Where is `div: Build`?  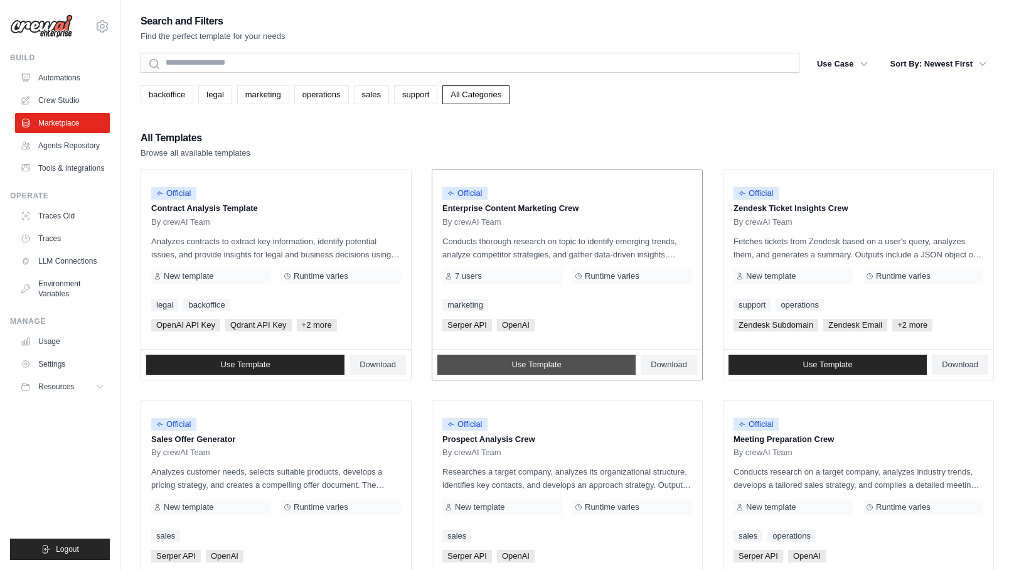
div: Build is located at coordinates (60, 58).